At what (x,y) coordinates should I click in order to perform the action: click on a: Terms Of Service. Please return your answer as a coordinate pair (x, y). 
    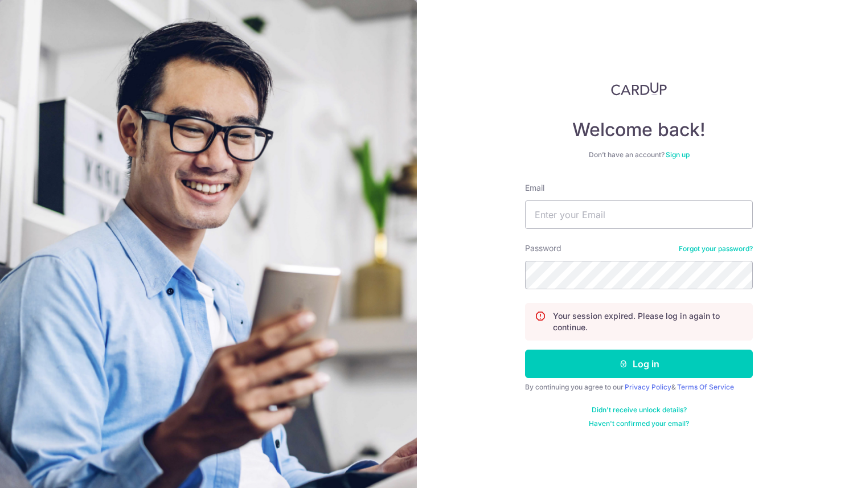
    Looking at the image, I should click on (705, 387).